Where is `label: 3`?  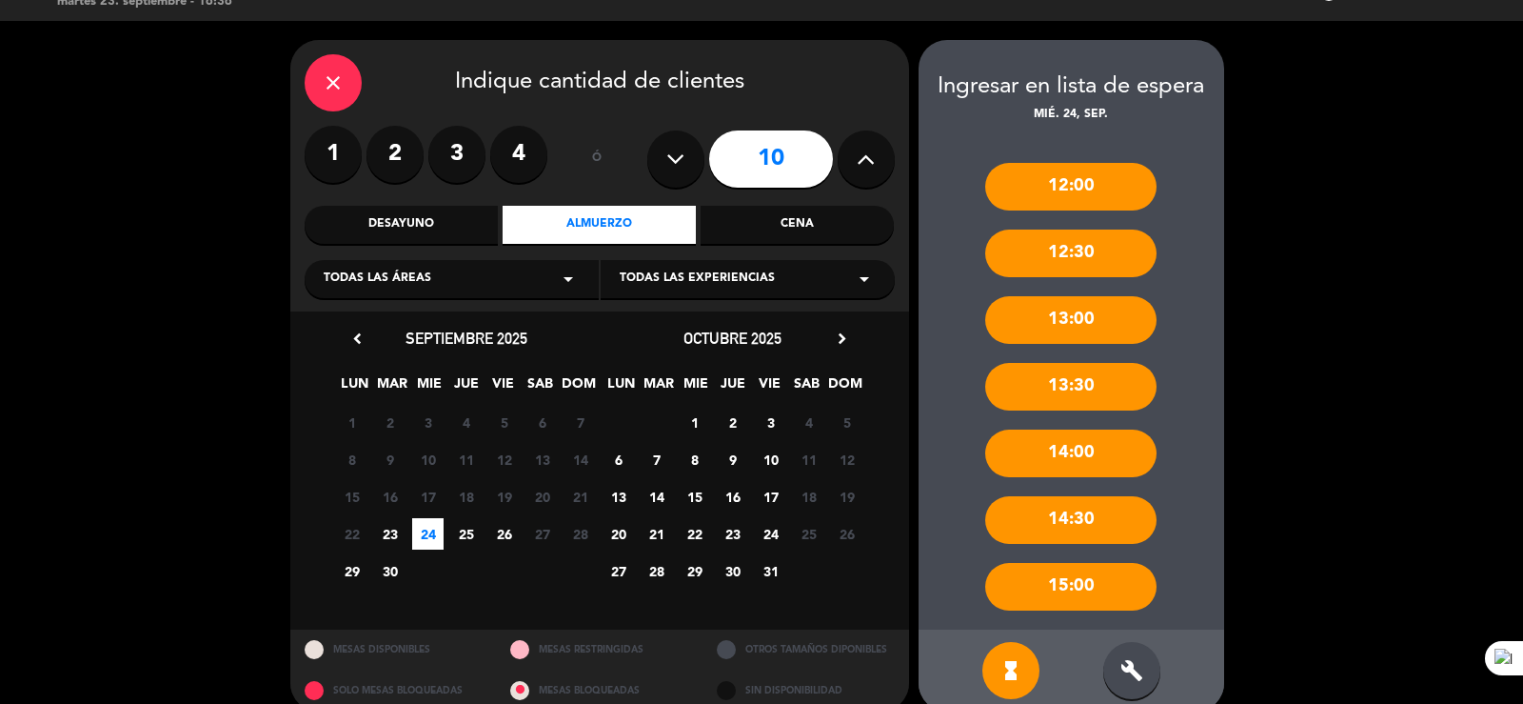
label: 3 is located at coordinates (457, 154).